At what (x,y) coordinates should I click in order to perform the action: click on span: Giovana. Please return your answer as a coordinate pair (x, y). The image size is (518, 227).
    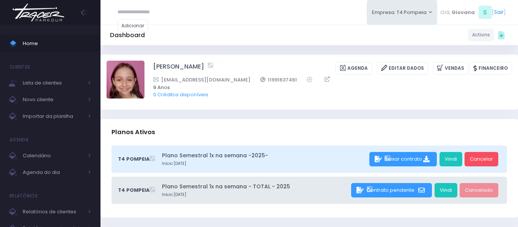
    Looking at the image, I should click on (463, 13).